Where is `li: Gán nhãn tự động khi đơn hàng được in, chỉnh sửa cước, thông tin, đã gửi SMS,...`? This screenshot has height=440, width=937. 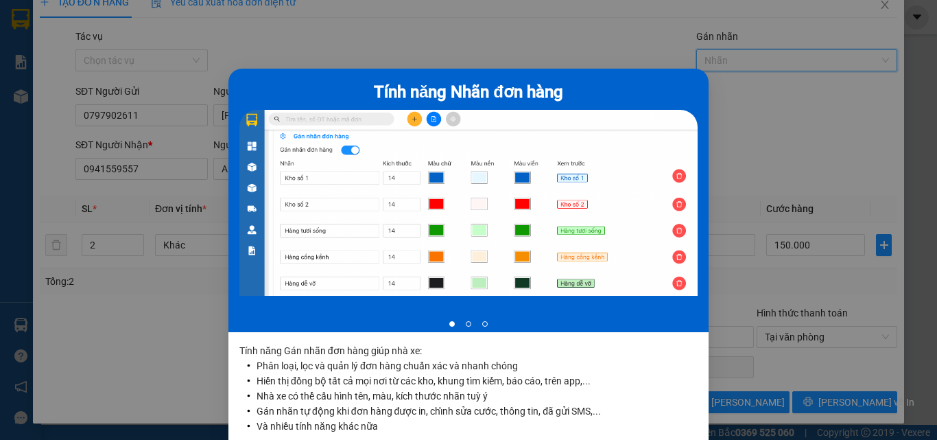
li: Gán nhãn tự động khi đơn hàng được in, chỉnh sửa cước, thông tin, đã gửi SMS,... is located at coordinates (477, 411).